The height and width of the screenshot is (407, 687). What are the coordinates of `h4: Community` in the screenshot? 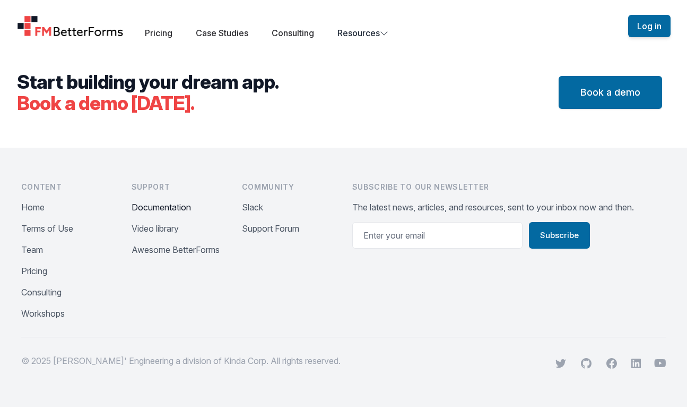 It's located at (289, 187).